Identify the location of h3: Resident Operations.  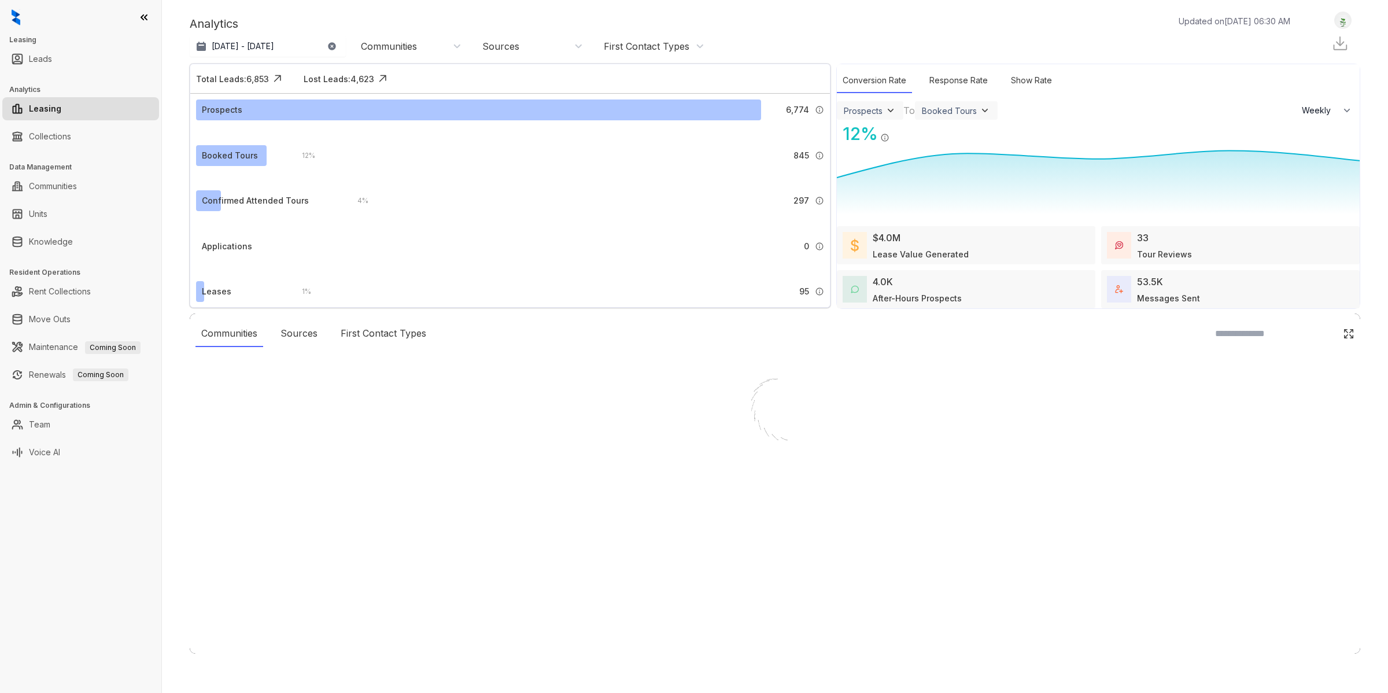
(85, 272).